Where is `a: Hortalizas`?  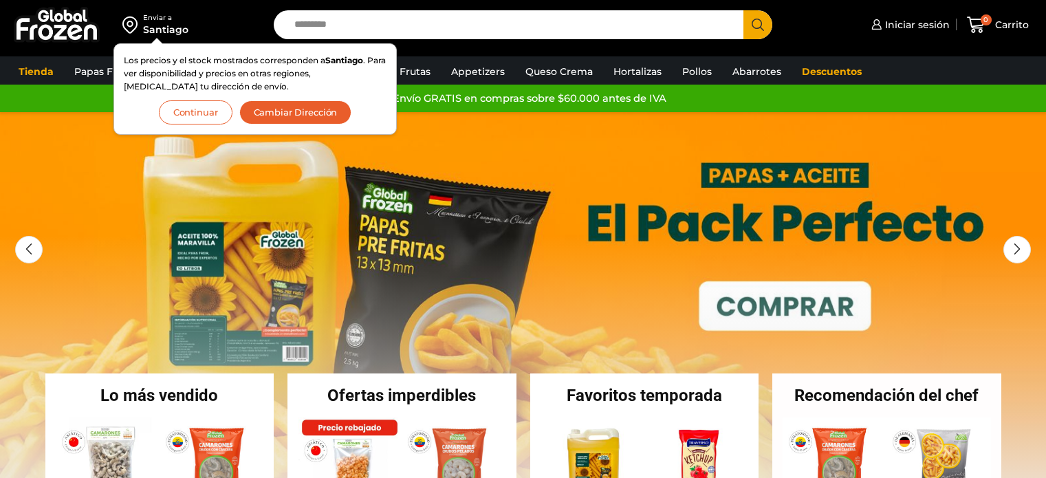 a: Hortalizas is located at coordinates (637, 72).